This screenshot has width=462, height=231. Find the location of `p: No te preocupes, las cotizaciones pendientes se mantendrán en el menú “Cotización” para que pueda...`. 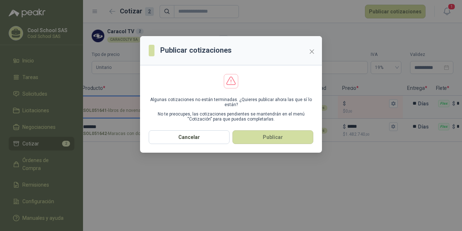

p: No te preocupes, las cotizaciones pendientes se mantendrán en el menú “Cotización” para que pueda... is located at coordinates (231, 117).